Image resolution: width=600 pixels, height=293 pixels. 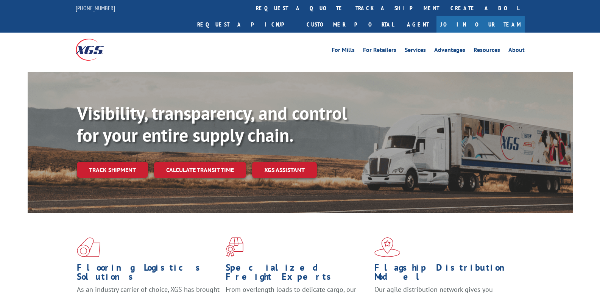 What do you see at coordinates (246, 24) in the screenshot?
I see `a: Request a pickup` at bounding box center [246, 24].